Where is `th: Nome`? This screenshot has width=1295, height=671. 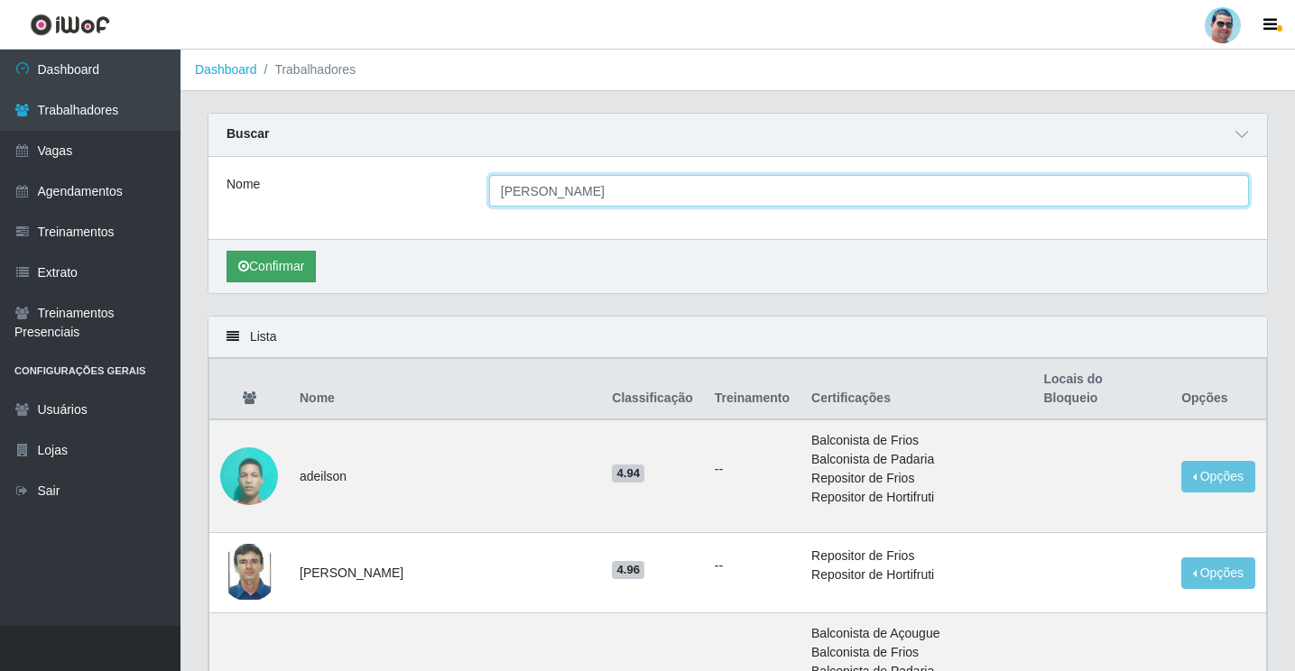 th: Nome is located at coordinates (445, 390).